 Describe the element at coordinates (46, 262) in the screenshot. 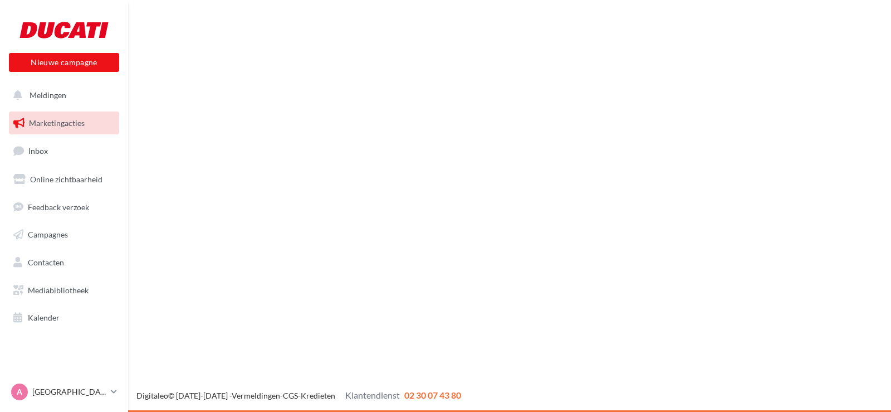

I see `span: Contacten` at that location.